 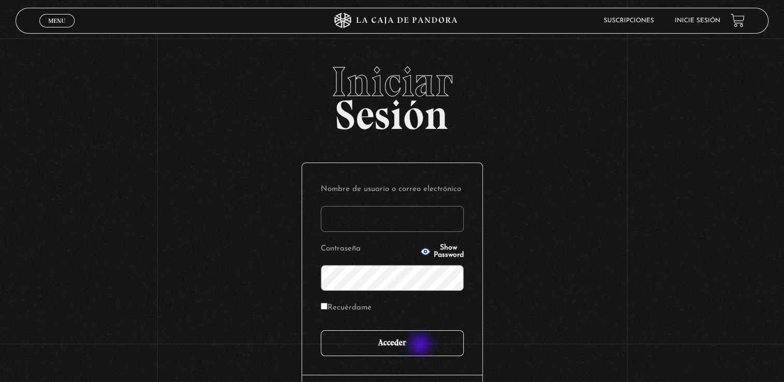 What do you see at coordinates (392, 190) in the screenshot?
I see `label: Nombre de usuario o correo electrónico` at bounding box center [392, 190].